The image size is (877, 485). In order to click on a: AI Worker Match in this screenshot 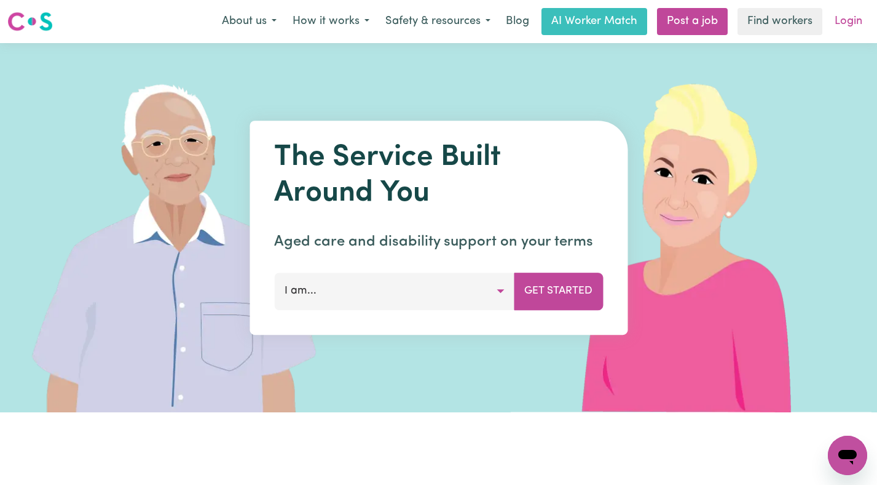, I will do `click(595, 22)`.